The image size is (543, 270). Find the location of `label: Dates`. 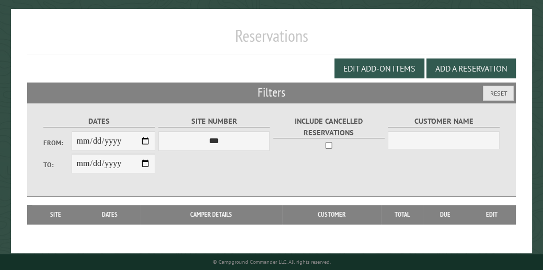

label: Dates is located at coordinates (99, 121).